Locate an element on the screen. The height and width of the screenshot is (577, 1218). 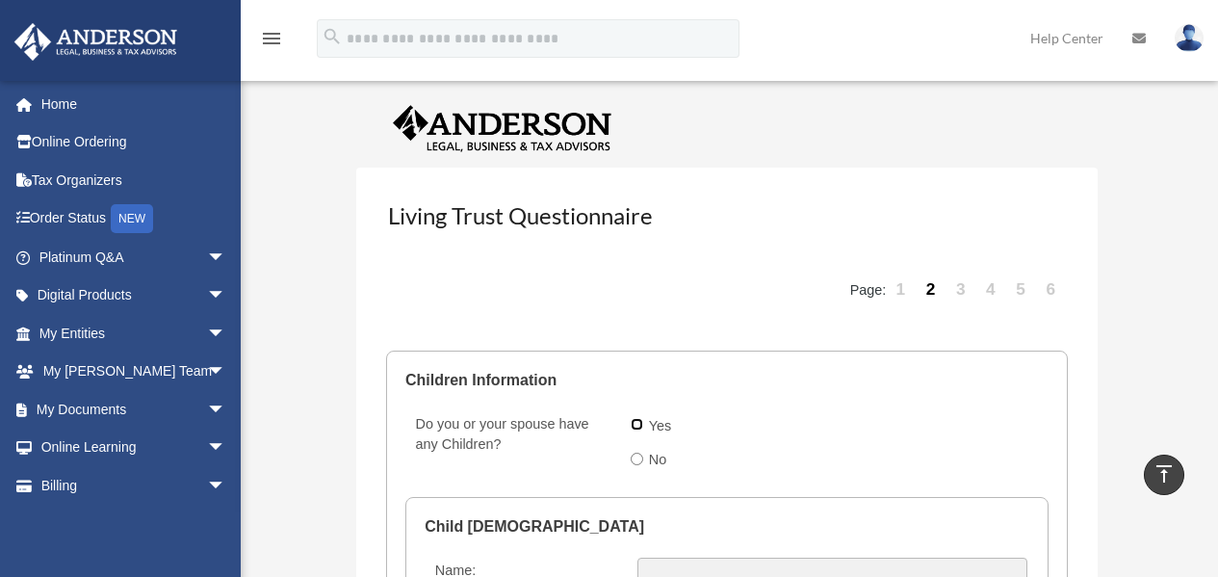
i: vertical_align_top is located at coordinates (1164, 474).